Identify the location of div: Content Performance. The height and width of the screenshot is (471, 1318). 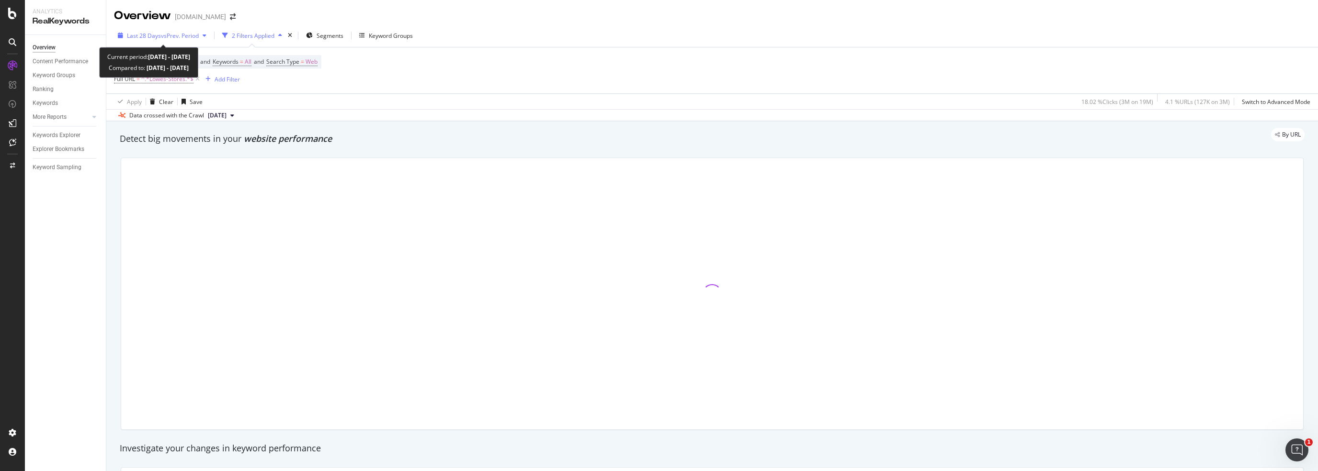
(60, 61).